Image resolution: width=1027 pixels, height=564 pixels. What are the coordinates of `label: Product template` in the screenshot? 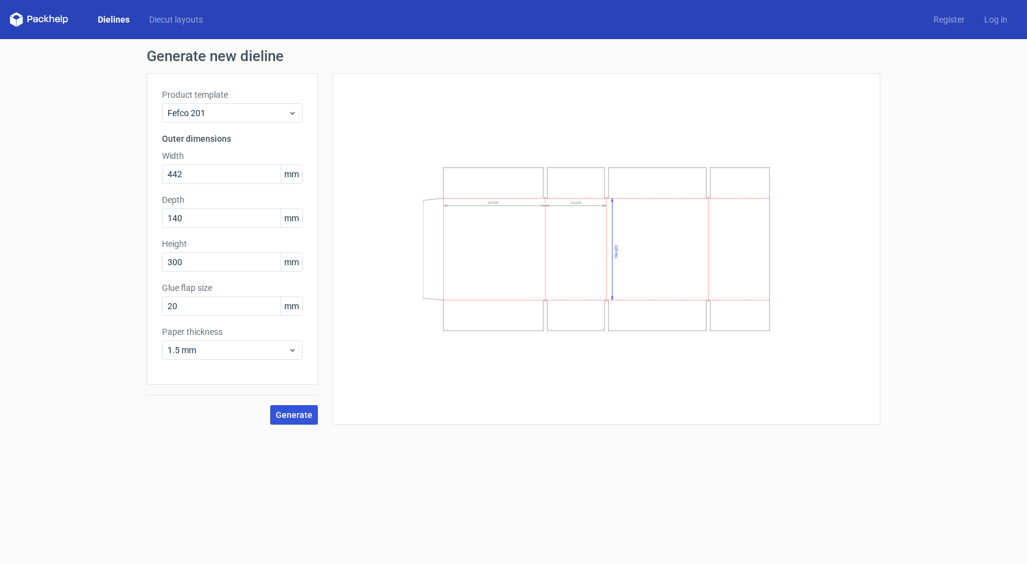 It's located at (232, 95).